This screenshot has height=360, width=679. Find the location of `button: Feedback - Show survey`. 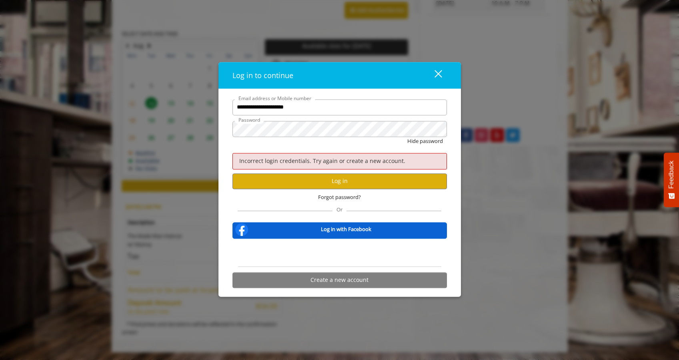

button: Feedback - Show survey is located at coordinates (671, 180).